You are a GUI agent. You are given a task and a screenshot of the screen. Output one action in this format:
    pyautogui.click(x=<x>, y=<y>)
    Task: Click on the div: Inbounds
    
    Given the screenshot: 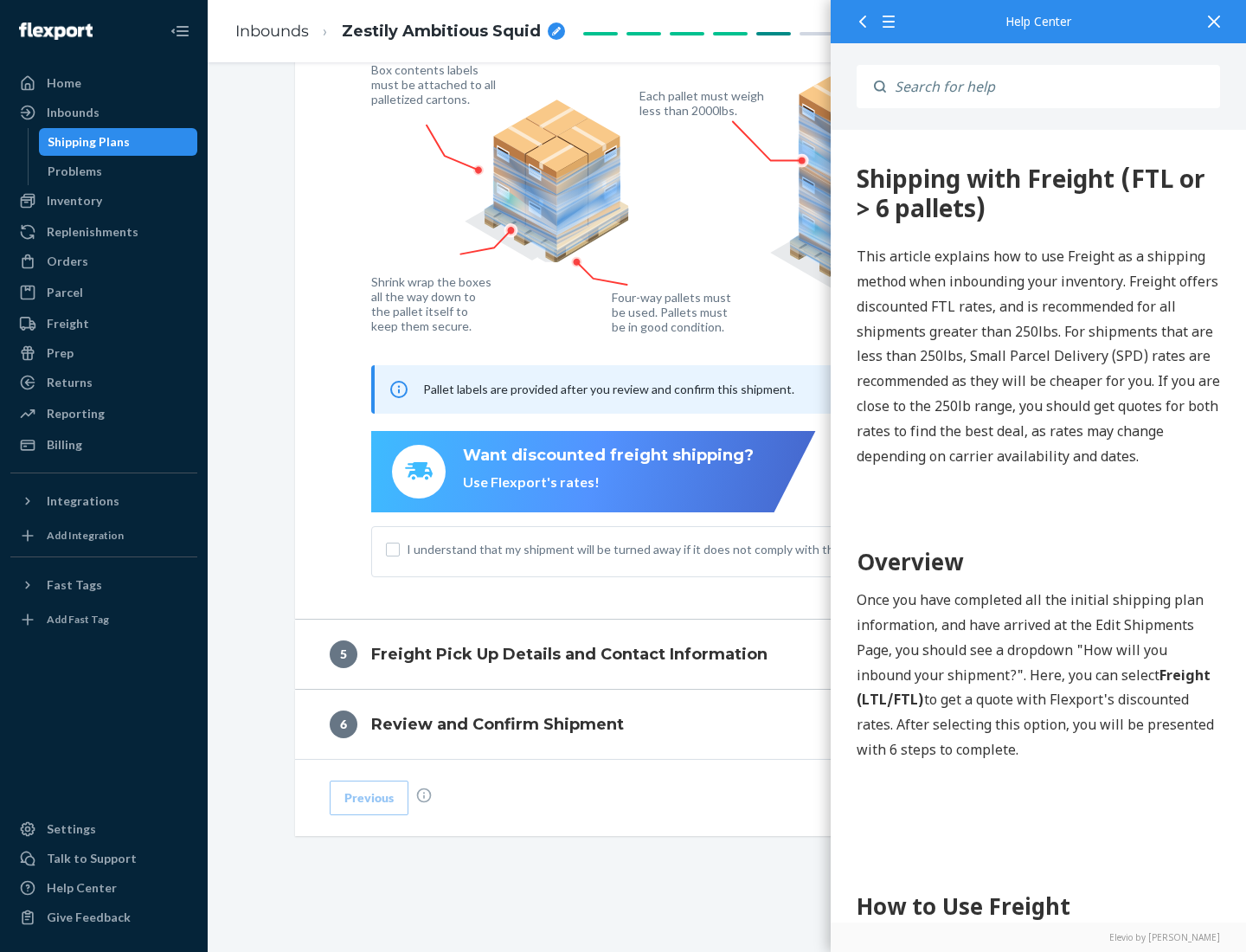 What is the action you would take?
    pyautogui.click(x=73, y=112)
    